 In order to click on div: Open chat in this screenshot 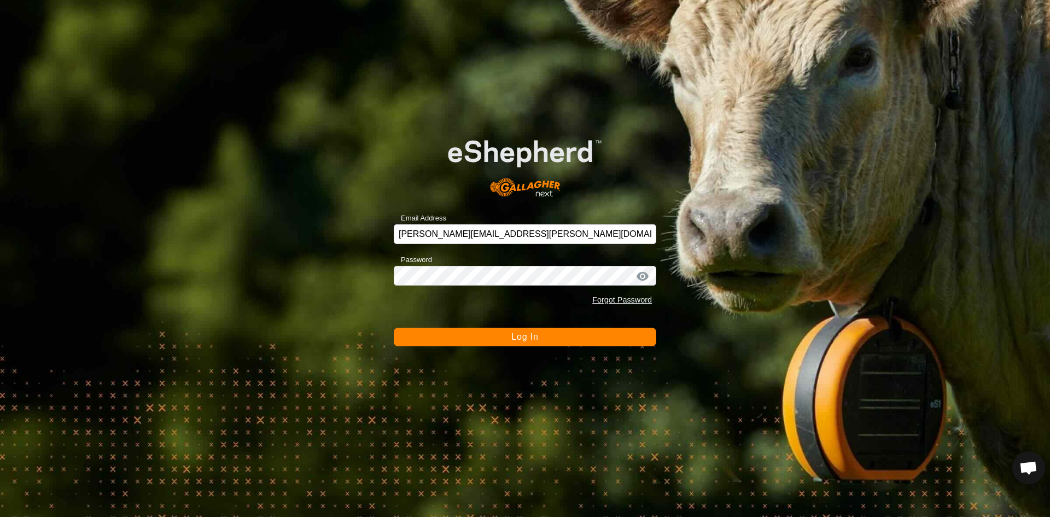, I will do `click(1029, 468)`.